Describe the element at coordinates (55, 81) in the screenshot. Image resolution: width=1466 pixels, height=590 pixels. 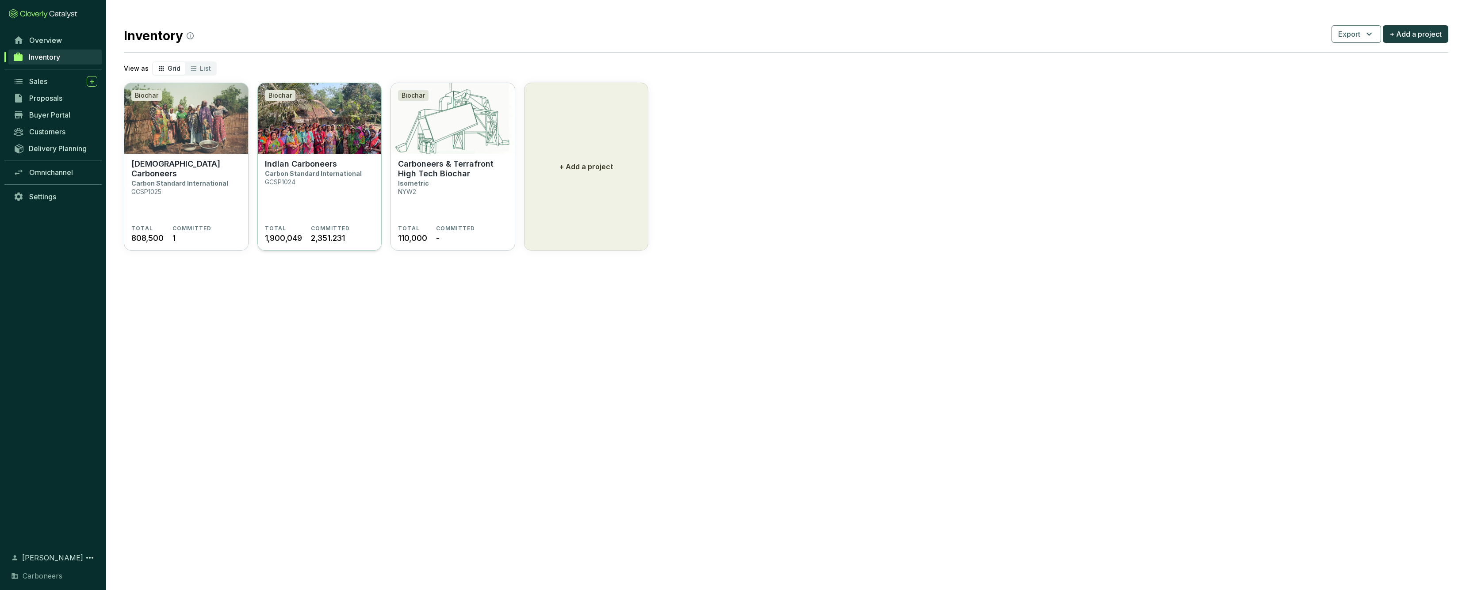
I see `a: Sales` at that location.